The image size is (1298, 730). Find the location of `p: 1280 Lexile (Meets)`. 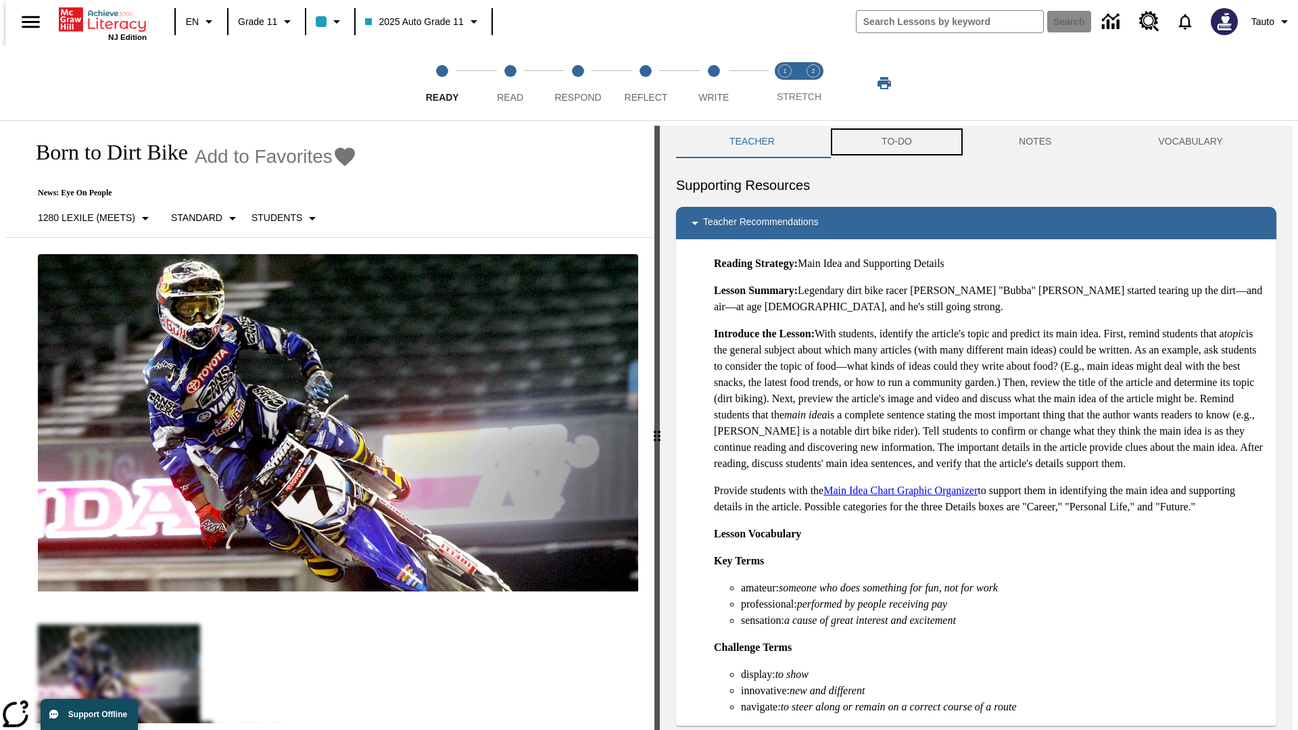

p: 1280 Lexile (Meets) is located at coordinates (87, 218).